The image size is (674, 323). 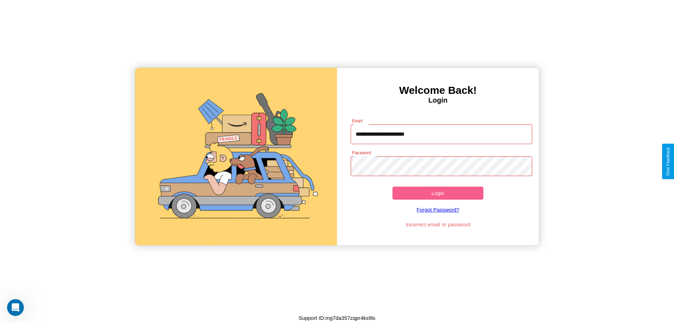 What do you see at coordinates (438, 224) in the screenshot?
I see `p: Incorrect email or password` at bounding box center [438, 224].